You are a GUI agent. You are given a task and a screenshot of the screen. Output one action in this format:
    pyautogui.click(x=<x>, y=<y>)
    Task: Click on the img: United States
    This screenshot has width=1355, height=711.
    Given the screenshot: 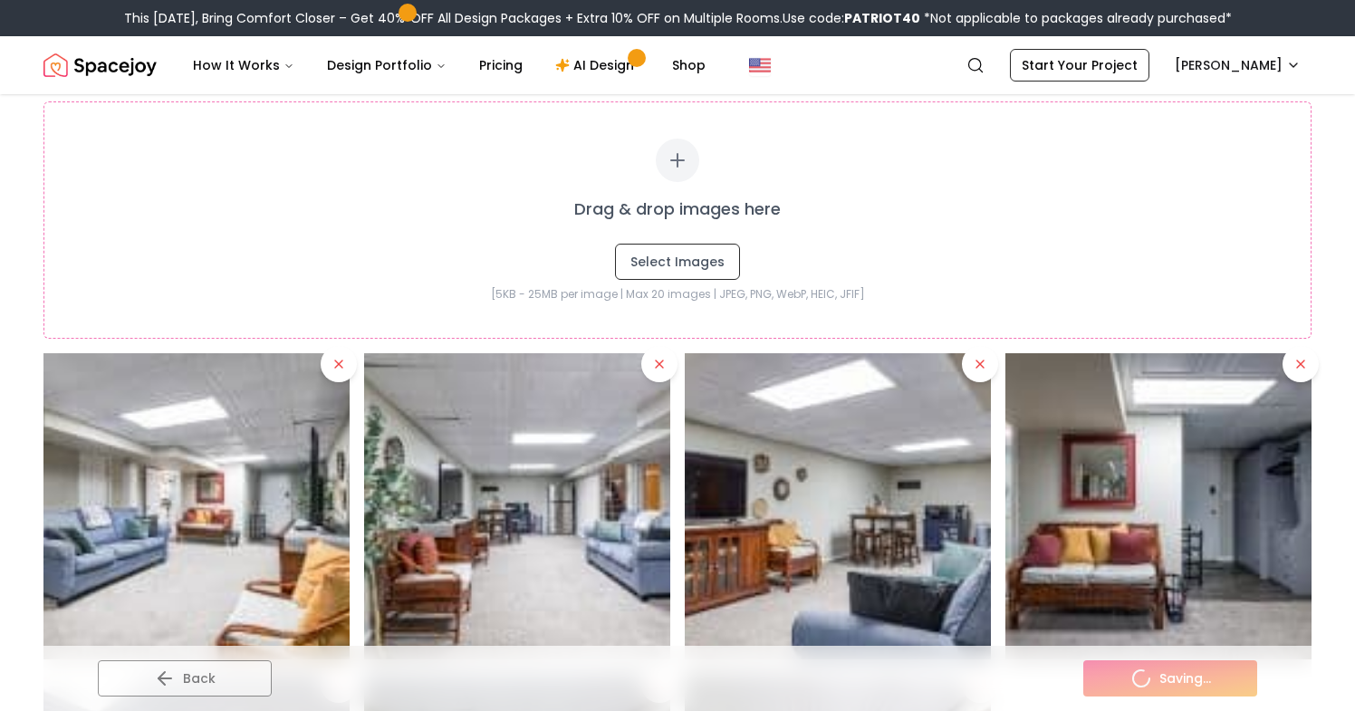 What is the action you would take?
    pyautogui.click(x=760, y=65)
    